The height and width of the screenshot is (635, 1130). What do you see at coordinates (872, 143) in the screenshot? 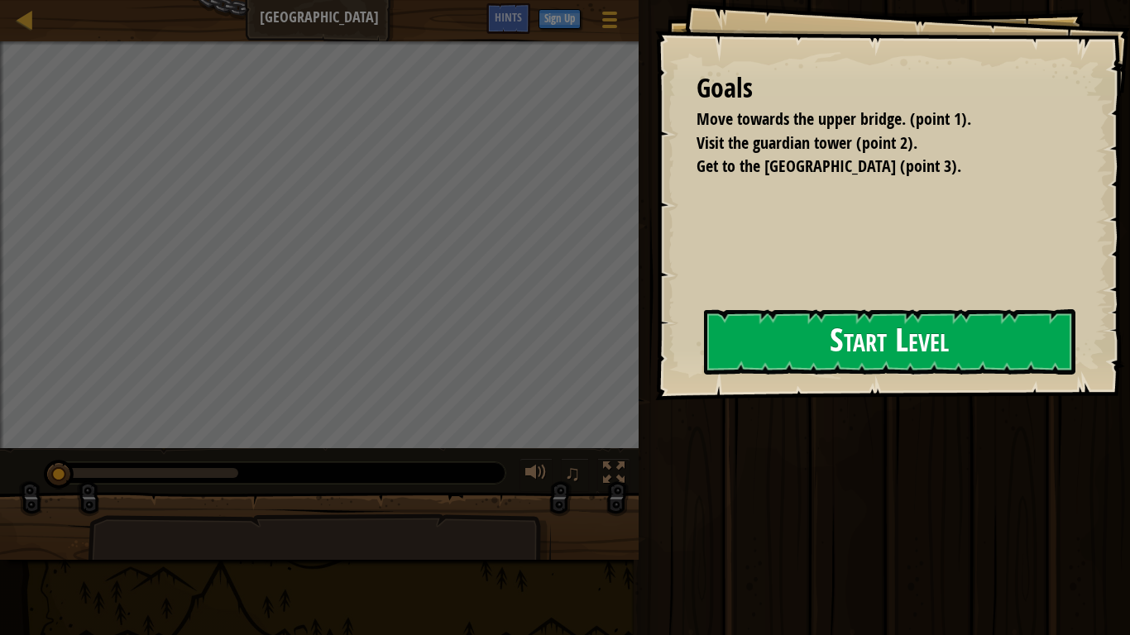
I see `li: Visit the guardian tower (point 2).` at bounding box center [872, 143].